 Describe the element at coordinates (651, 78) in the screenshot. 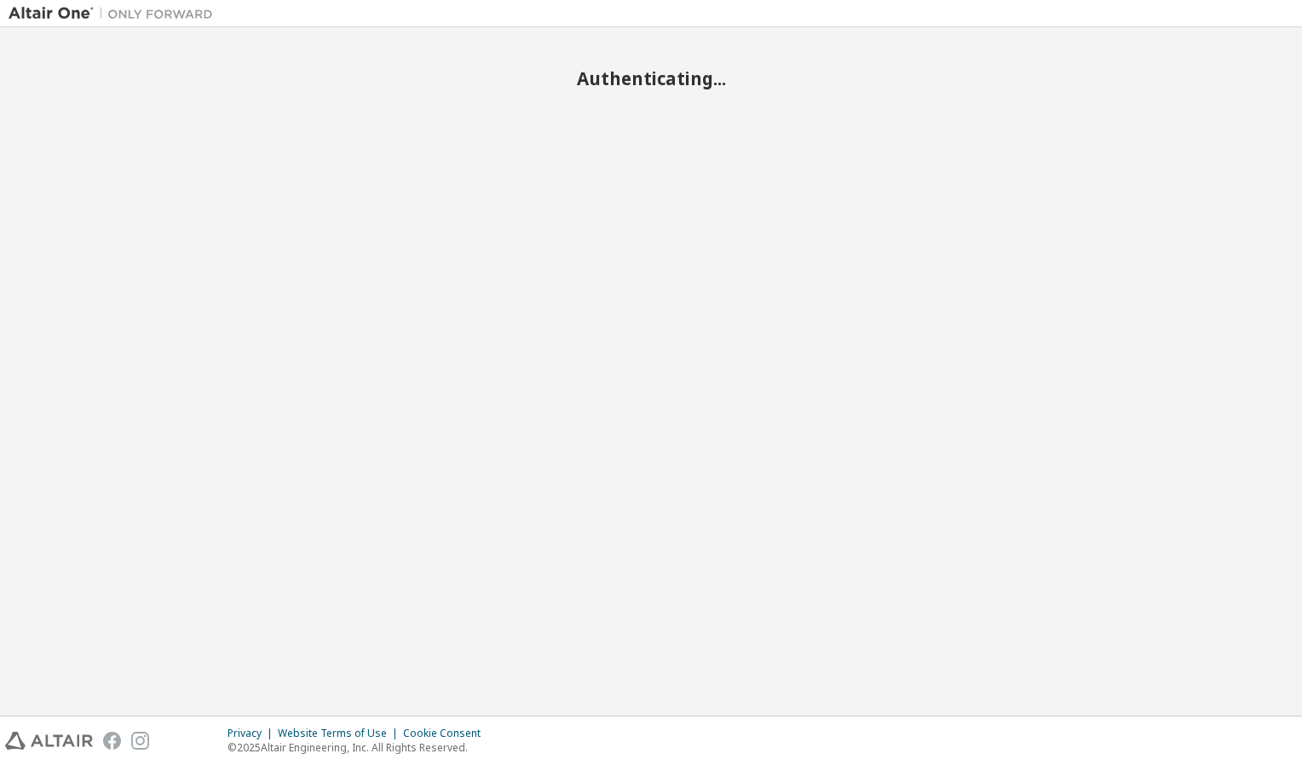

I see `h2: Authenticating...` at that location.